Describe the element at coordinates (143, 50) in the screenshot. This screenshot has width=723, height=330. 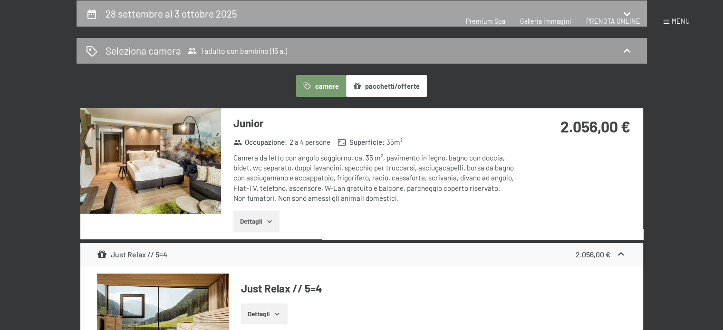
I see `h2: Seleziona camera` at that location.